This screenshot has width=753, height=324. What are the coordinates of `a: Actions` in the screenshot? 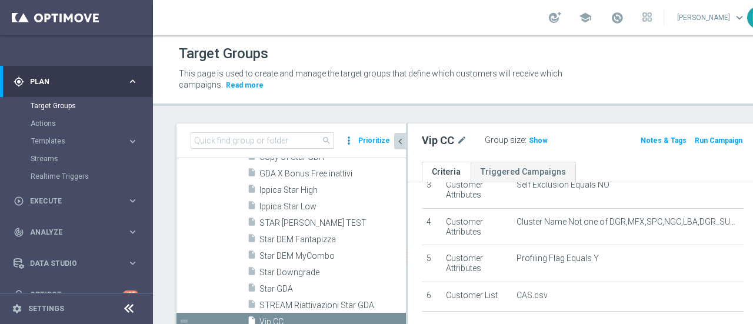 It's located at (77, 124).